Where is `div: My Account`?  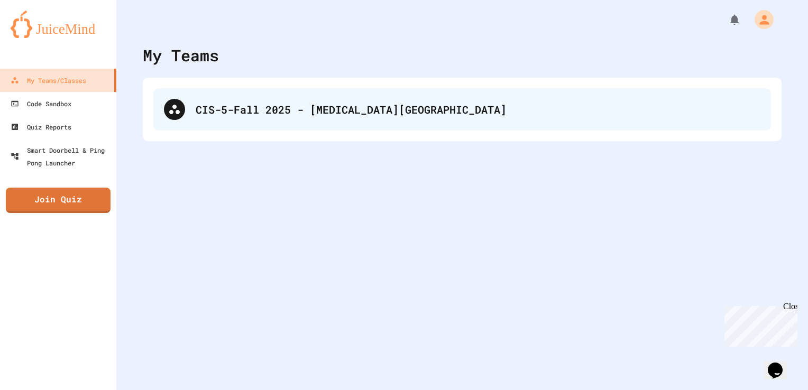 div: My Account is located at coordinates (760, 20).